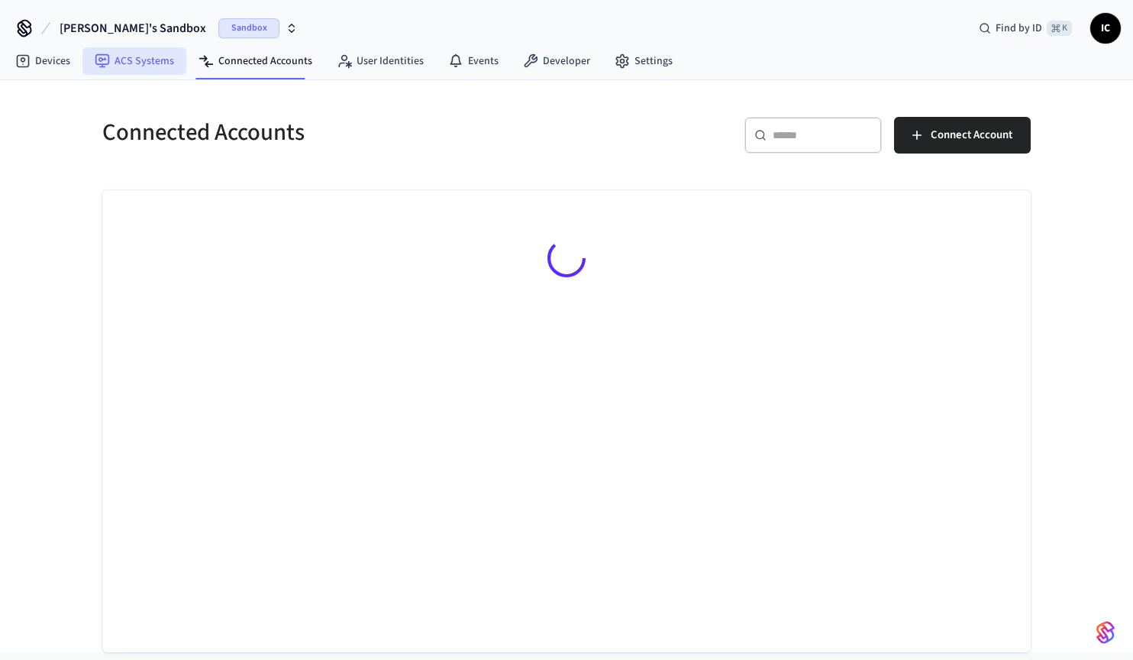 Image resolution: width=1133 pixels, height=660 pixels. What do you see at coordinates (1026, 28) in the screenshot?
I see `div: Find by ID⌘ K` at bounding box center [1026, 28].